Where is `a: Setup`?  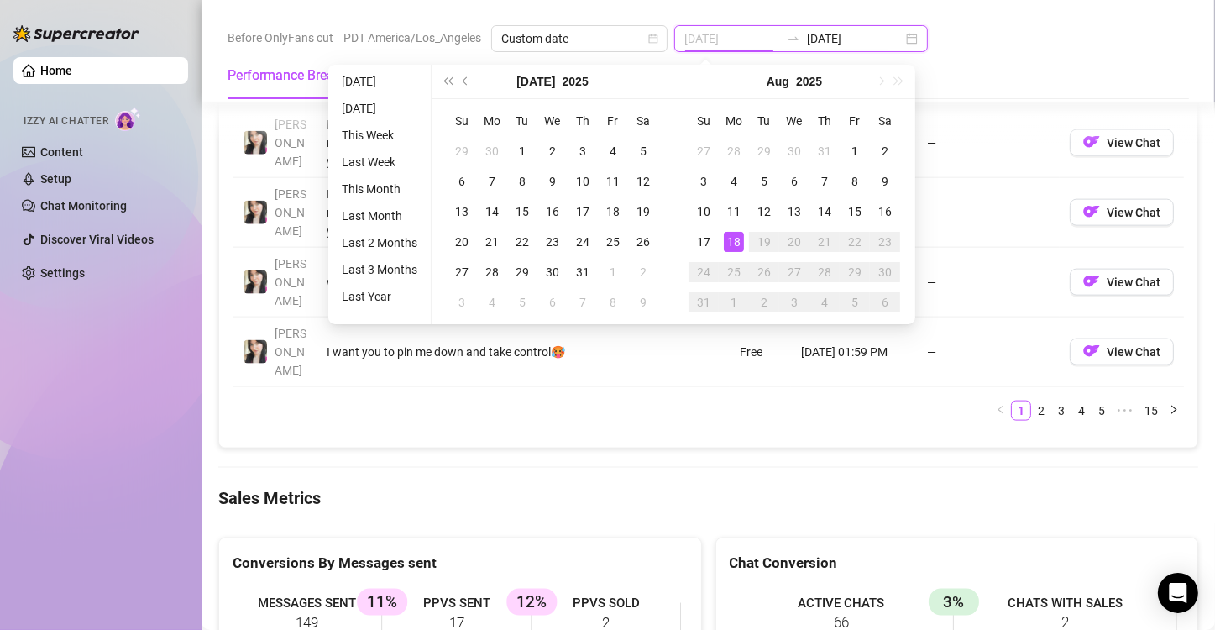
a: Setup is located at coordinates (55, 179).